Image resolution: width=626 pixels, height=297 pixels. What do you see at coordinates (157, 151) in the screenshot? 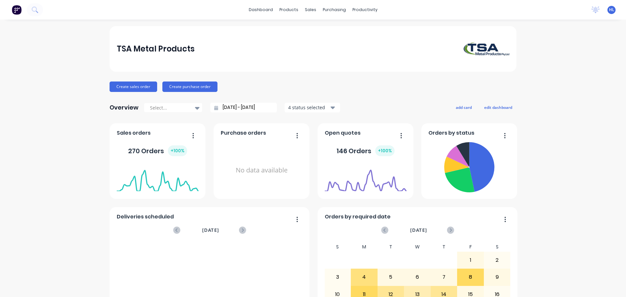
I see `div: 270 Orders` at bounding box center [157, 151].